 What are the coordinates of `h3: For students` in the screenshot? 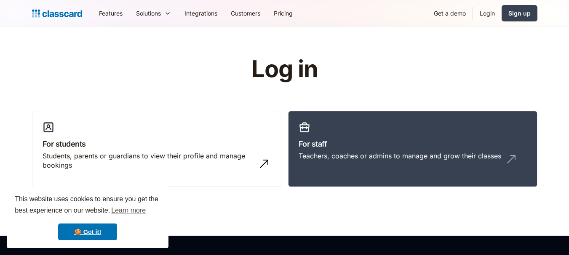 It's located at (157, 144).